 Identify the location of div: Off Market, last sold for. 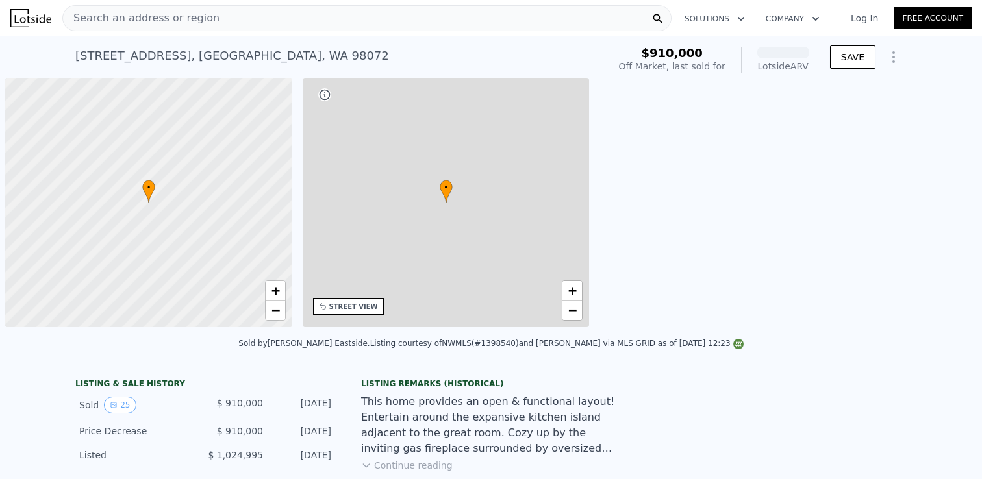
(672, 66).